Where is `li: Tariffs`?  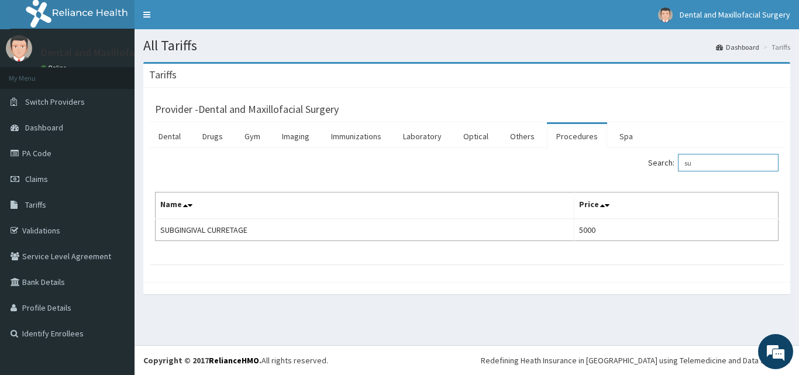
li: Tariffs is located at coordinates (775, 47).